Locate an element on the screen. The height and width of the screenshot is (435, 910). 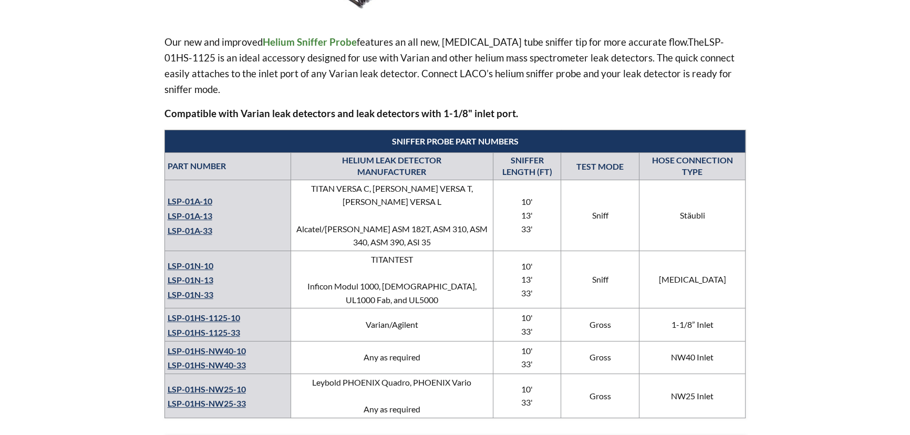
a: LSP-01N-13 is located at coordinates (190, 280).